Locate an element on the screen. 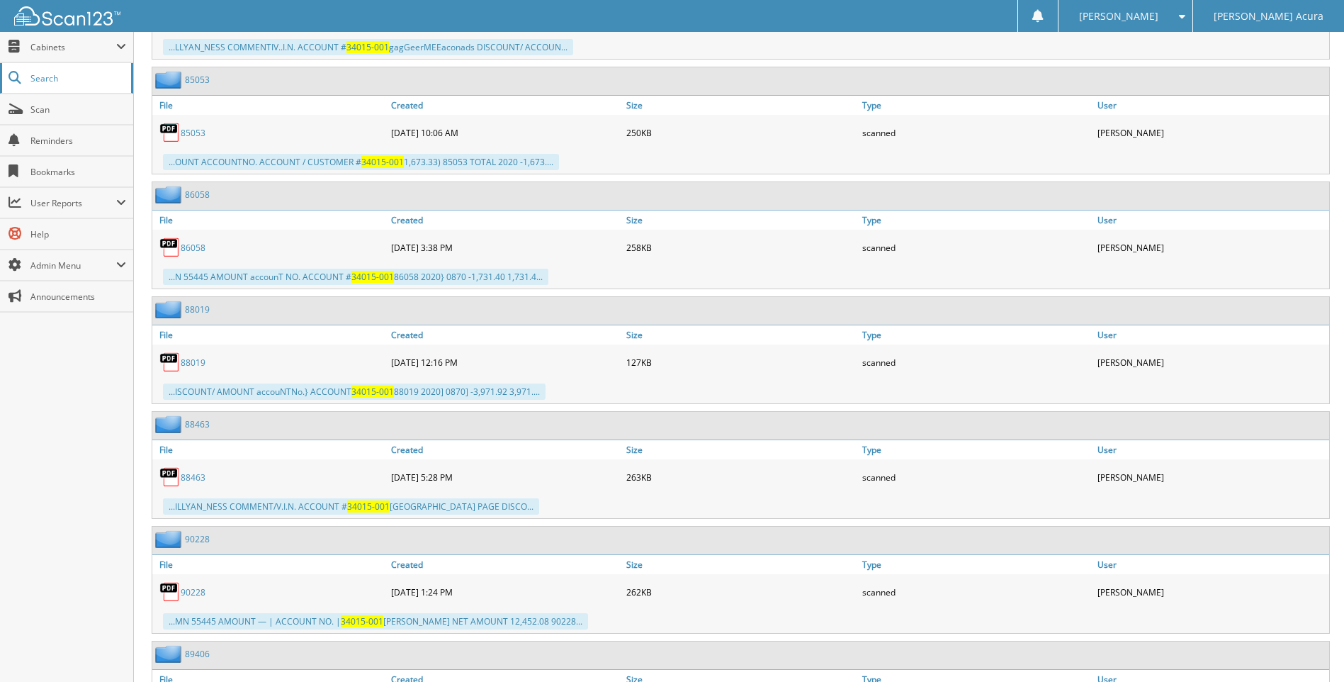 Image resolution: width=1344 pixels, height=682 pixels. span: Cabinets is located at coordinates (73, 47).